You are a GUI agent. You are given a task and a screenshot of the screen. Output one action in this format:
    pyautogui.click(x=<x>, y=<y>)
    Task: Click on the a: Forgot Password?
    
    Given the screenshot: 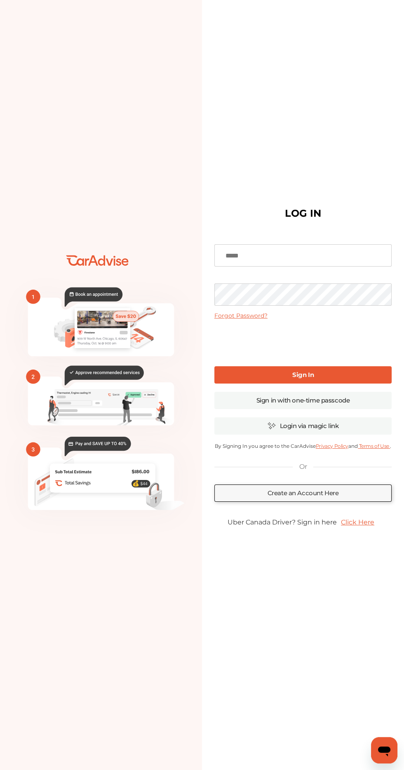 What is the action you would take?
    pyautogui.click(x=241, y=316)
    